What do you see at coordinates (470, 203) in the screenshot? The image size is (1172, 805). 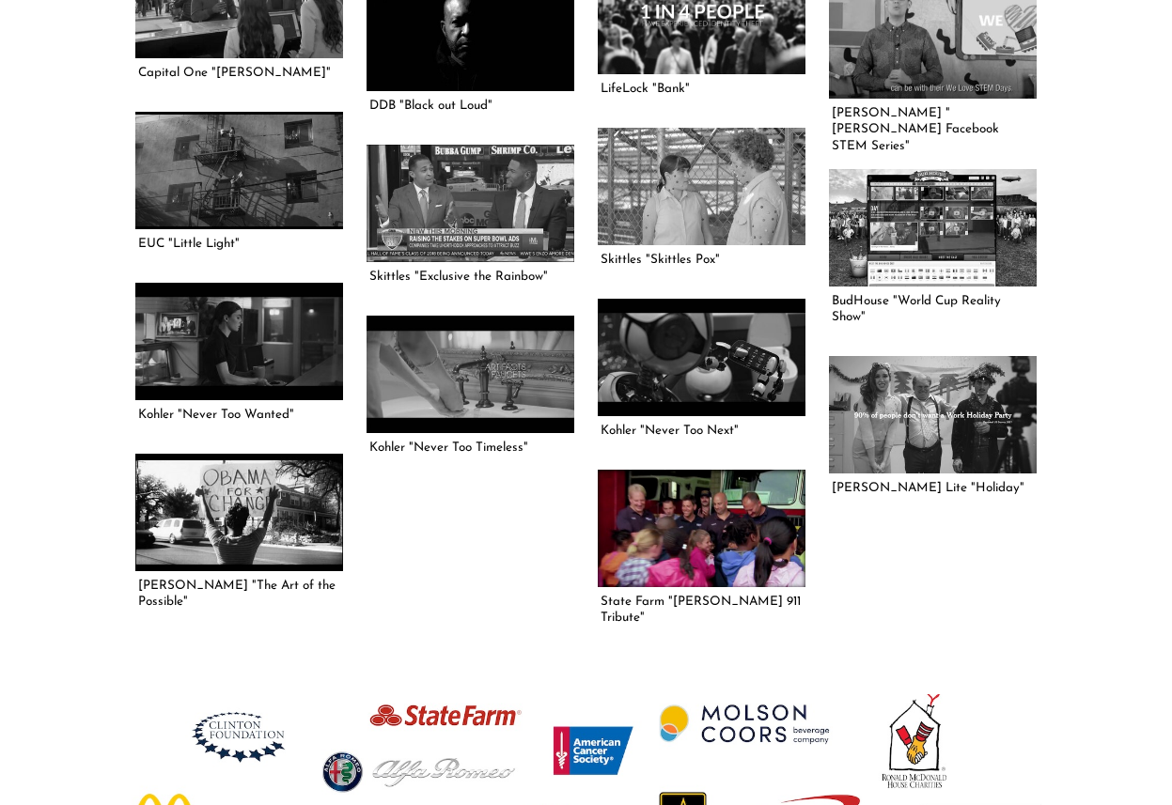 I see `a: Skittles "Exclusive the Rainbow"` at bounding box center [470, 203].